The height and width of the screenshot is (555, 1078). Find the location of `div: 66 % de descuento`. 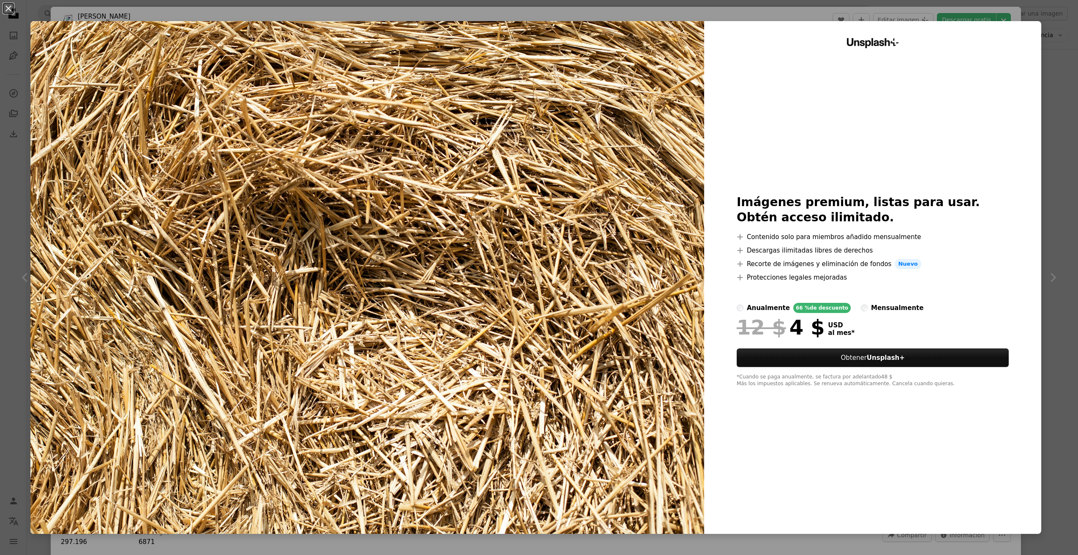

div: 66 % de descuento is located at coordinates (822, 308).